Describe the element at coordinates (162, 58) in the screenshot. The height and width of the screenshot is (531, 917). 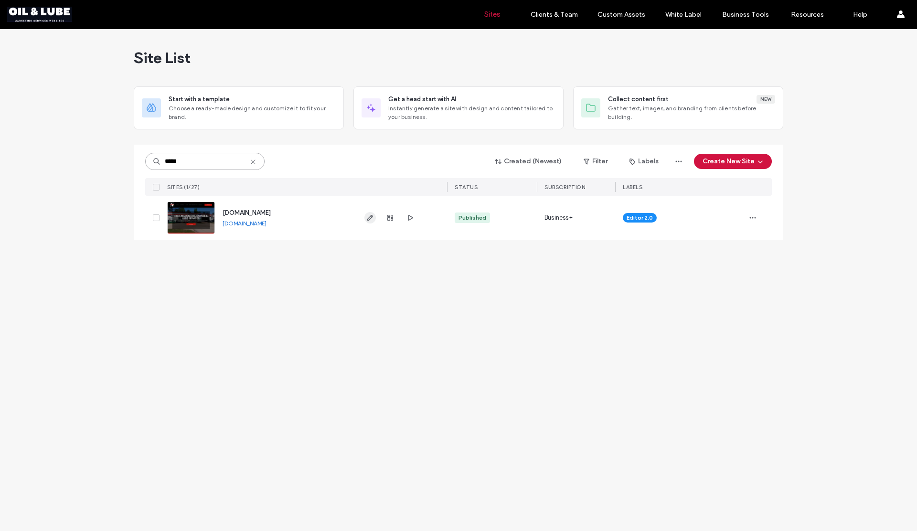
I see `span: Site List` at that location.